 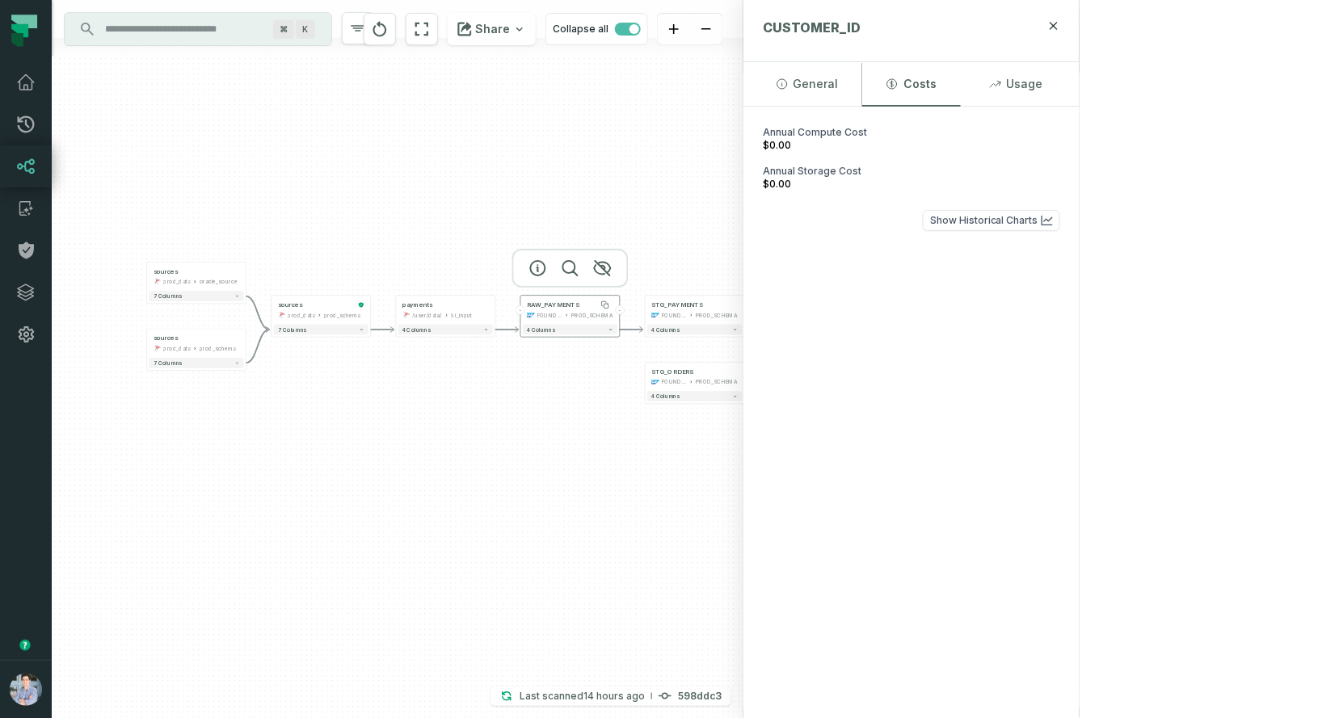 I want to click on span: Annual Storage Cost, so click(x=911, y=171).